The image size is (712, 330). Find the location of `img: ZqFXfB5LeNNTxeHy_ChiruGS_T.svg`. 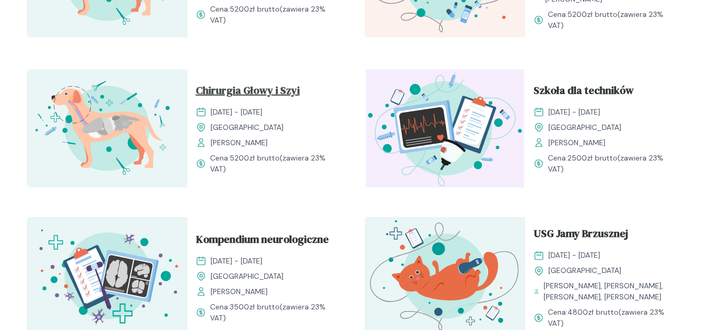

img: ZqFXfB5LeNNTxeHy_ChiruGS_T.svg is located at coordinates (107, 128).